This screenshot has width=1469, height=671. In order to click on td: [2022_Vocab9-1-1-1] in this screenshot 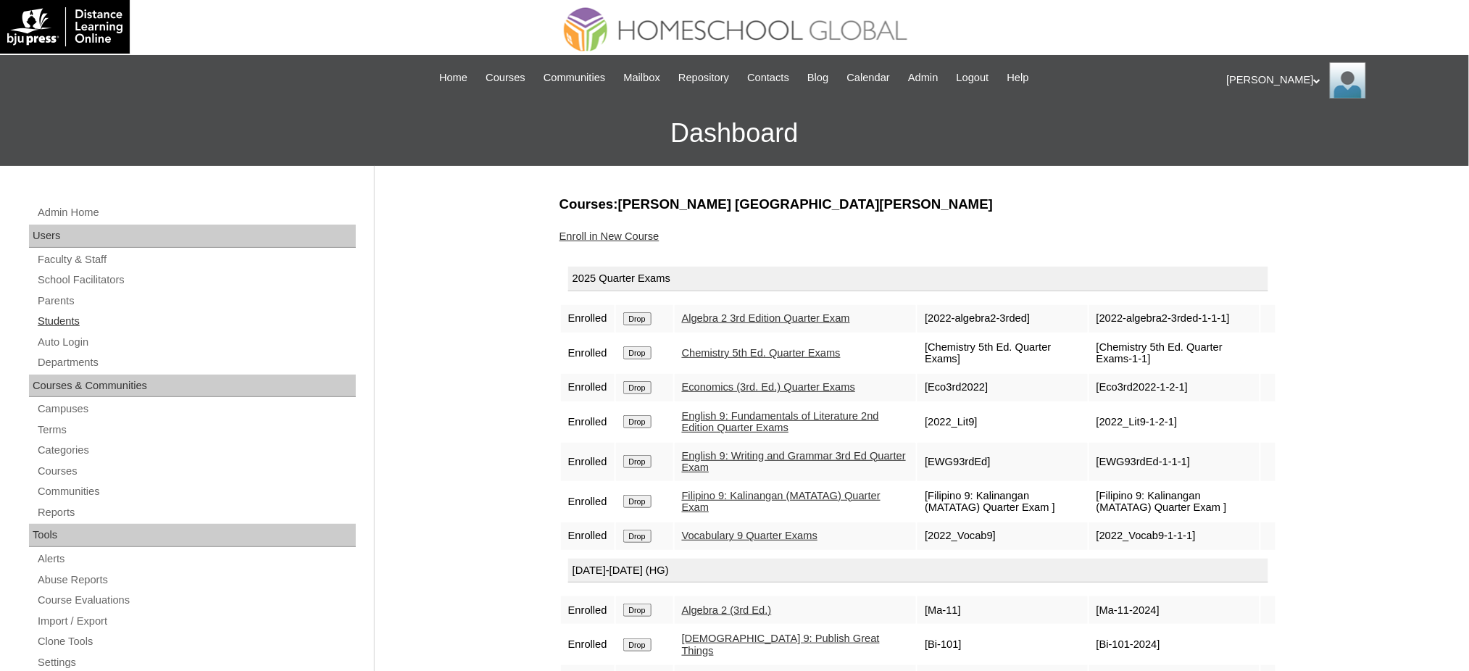, I will do `click(1174, 536)`.